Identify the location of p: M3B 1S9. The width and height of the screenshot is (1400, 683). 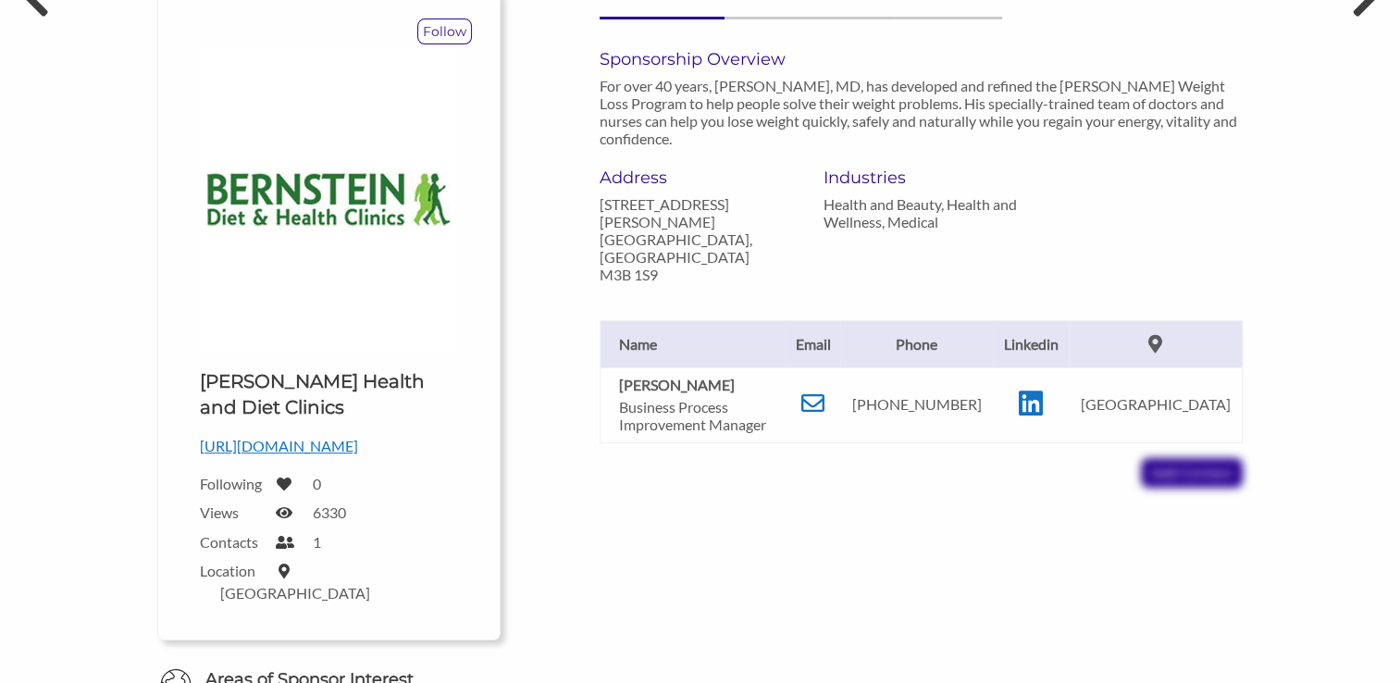
(698, 274).